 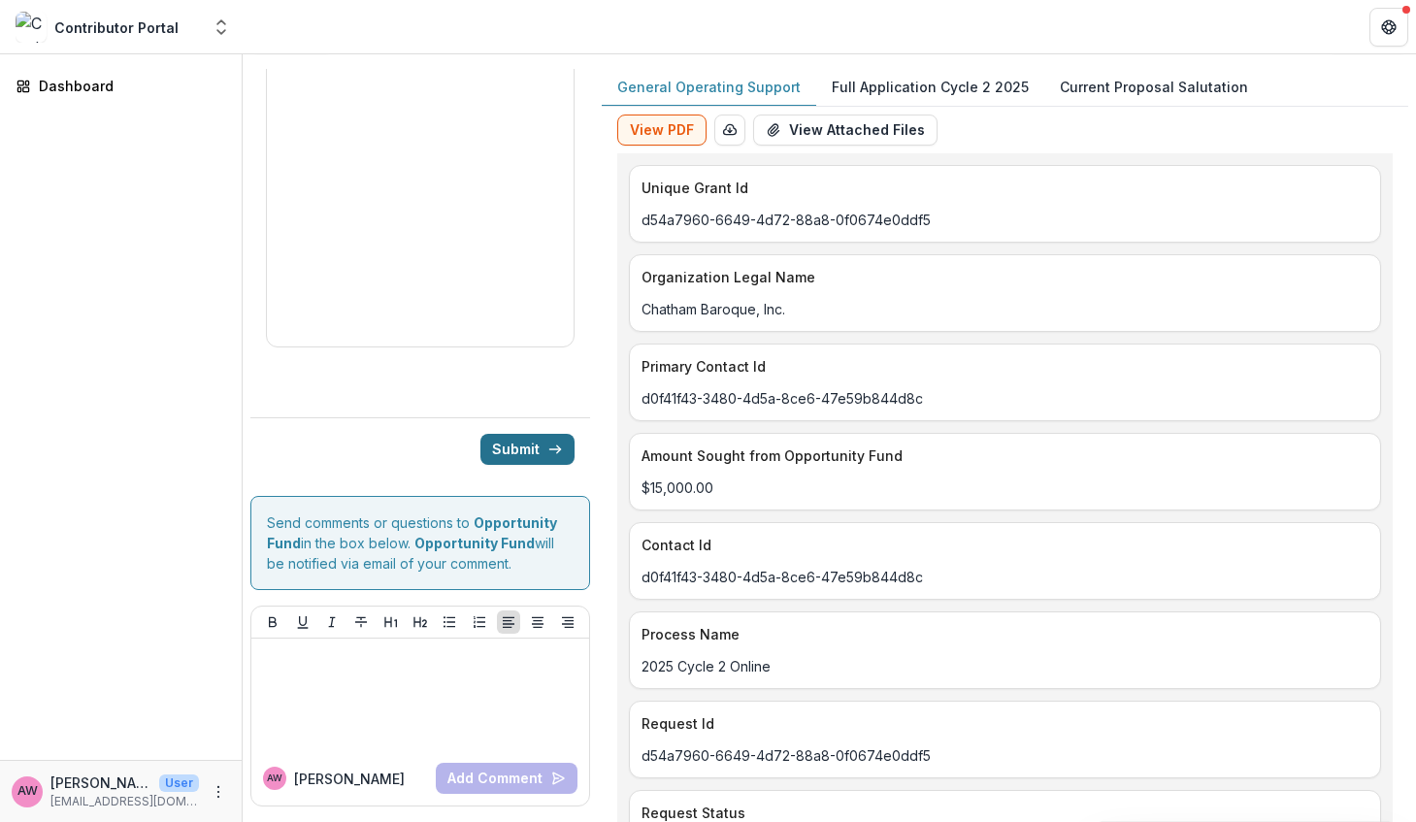 What do you see at coordinates (846, 130) in the screenshot?
I see `button: View Attached Files` at bounding box center [846, 130].